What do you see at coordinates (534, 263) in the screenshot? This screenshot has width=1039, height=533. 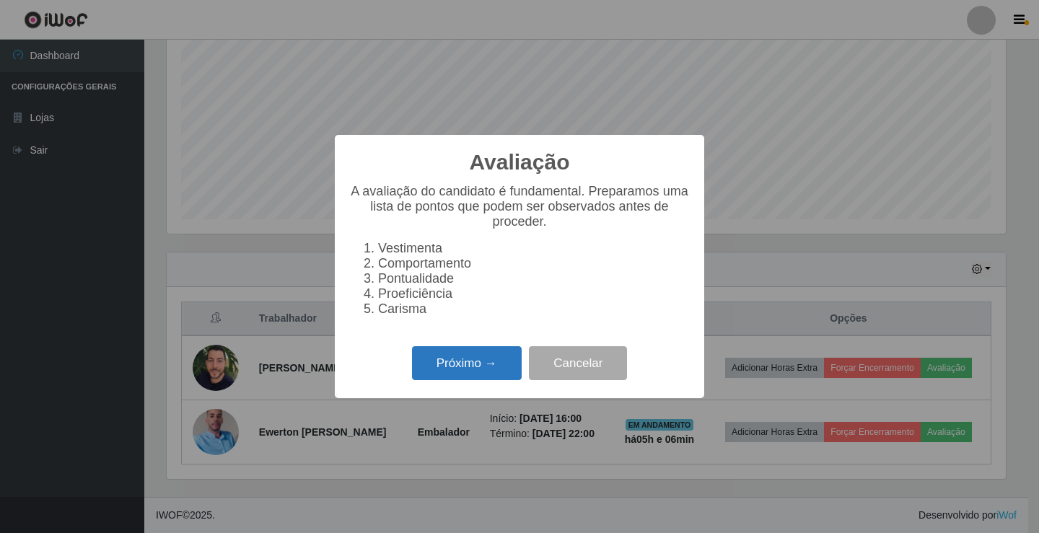 I see `li: Comportamento` at bounding box center [534, 263].